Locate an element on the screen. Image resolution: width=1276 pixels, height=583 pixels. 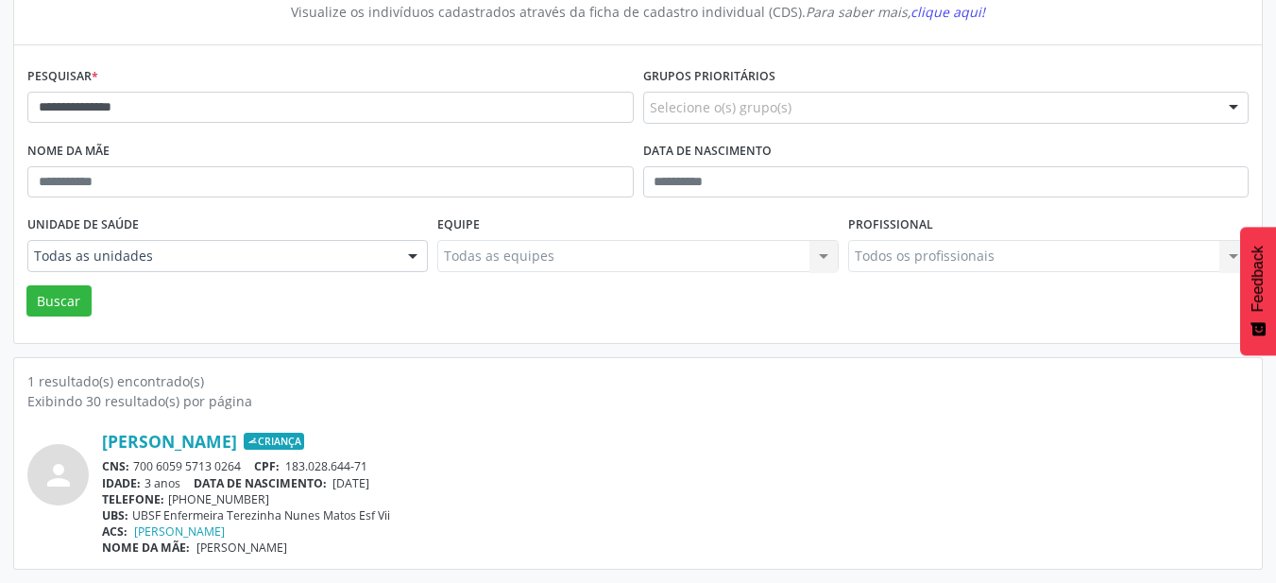
span: NOME DA MÃE: is located at coordinates (145, 547).